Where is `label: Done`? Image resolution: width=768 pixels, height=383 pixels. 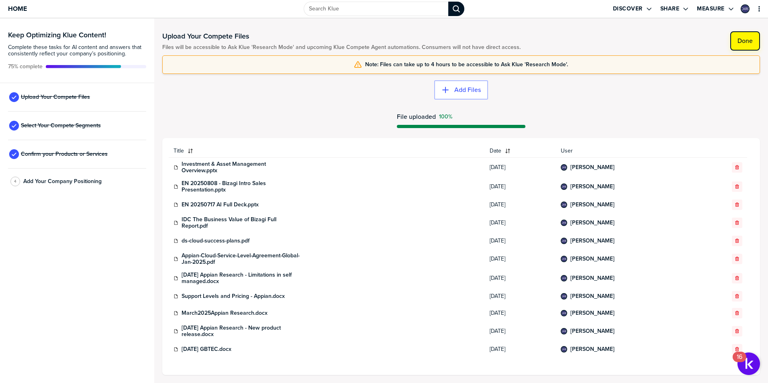
label: Done is located at coordinates (745, 41).